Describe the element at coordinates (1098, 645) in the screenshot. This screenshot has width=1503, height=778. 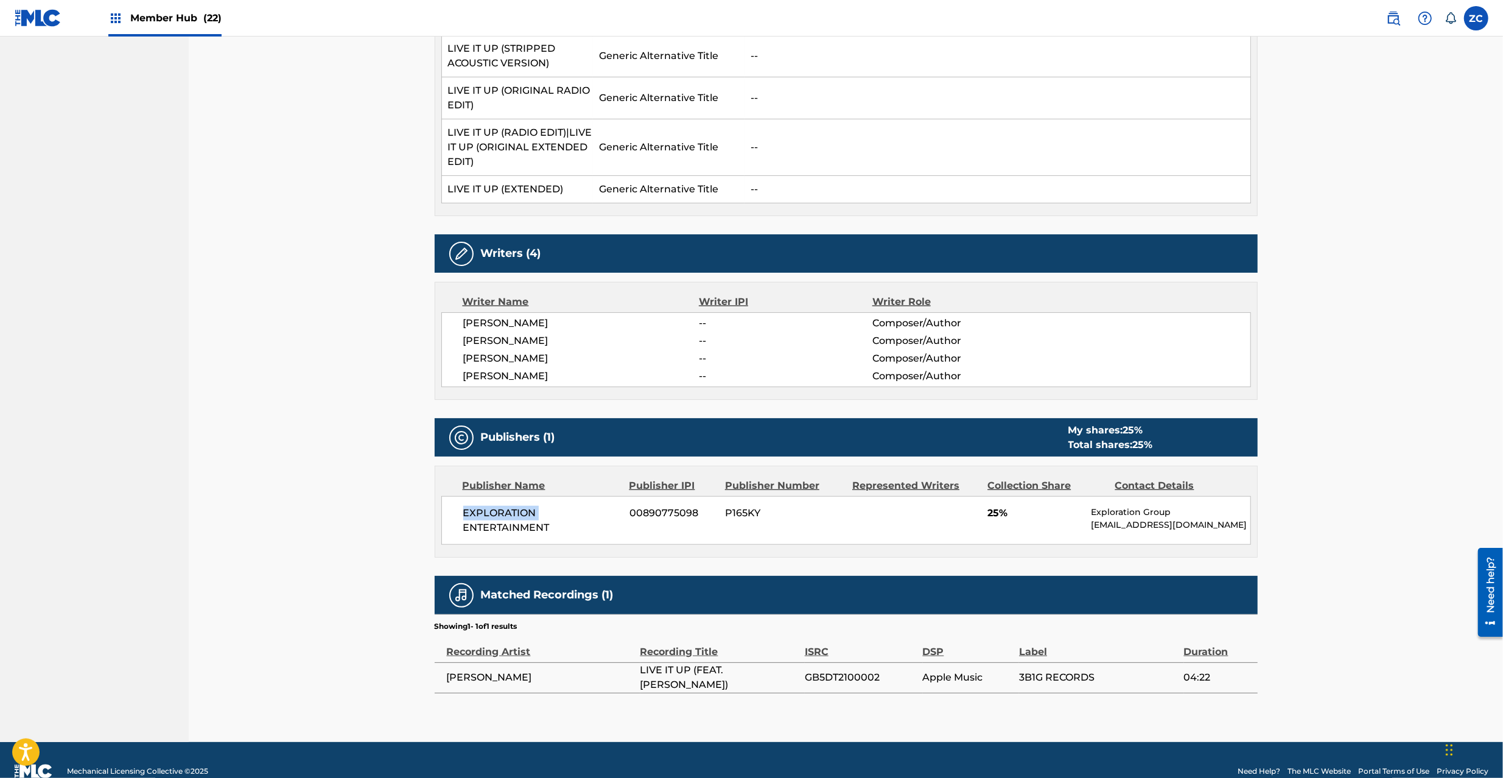
I see `div: Label` at that location.